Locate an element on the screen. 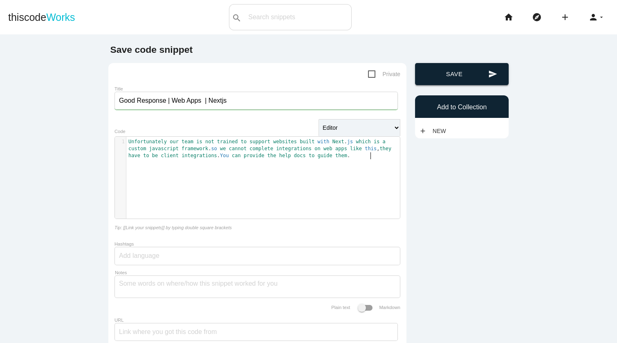  span: they is located at coordinates (385, 148).